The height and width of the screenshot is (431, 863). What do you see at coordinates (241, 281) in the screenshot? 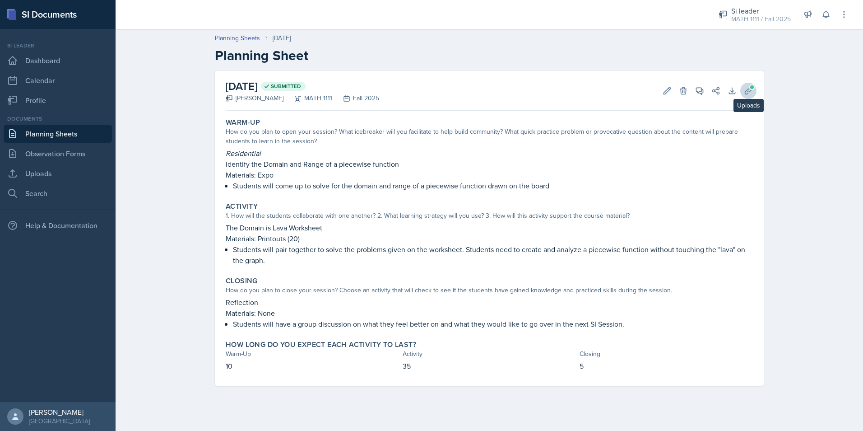
I see `label: Closing` at bounding box center [241, 281].